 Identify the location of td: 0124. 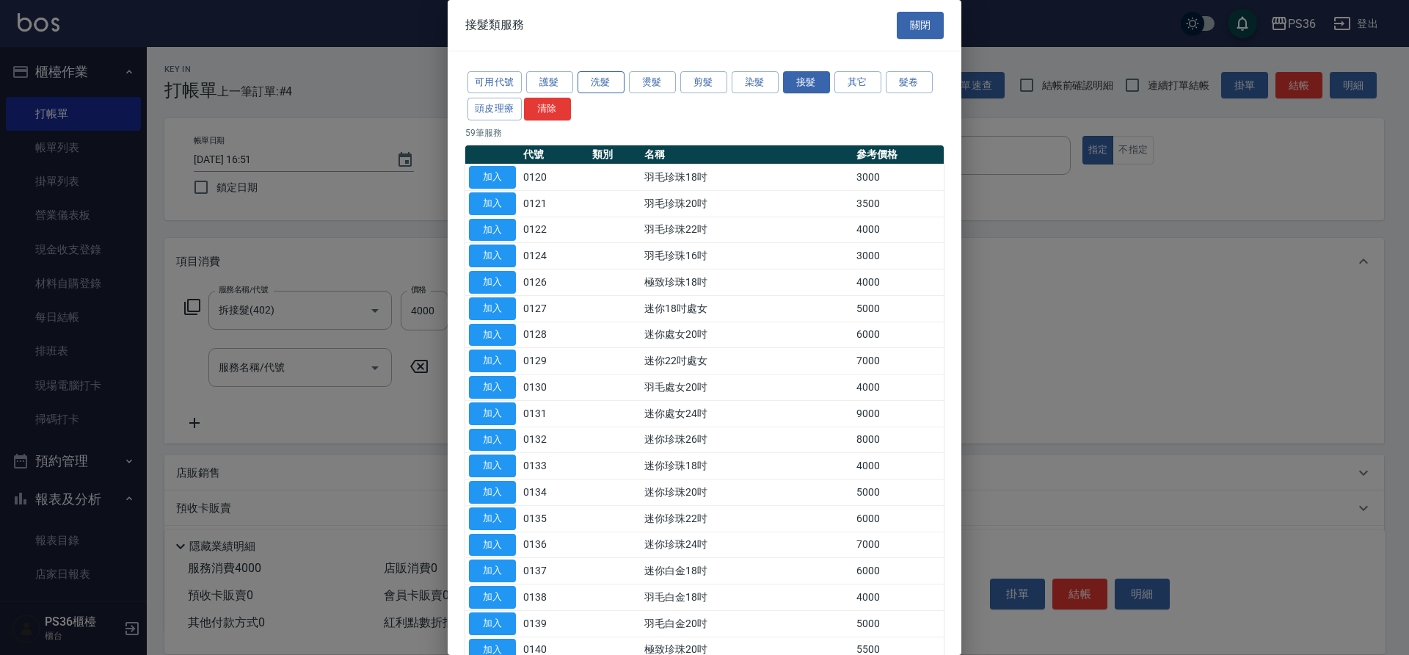
(554, 256).